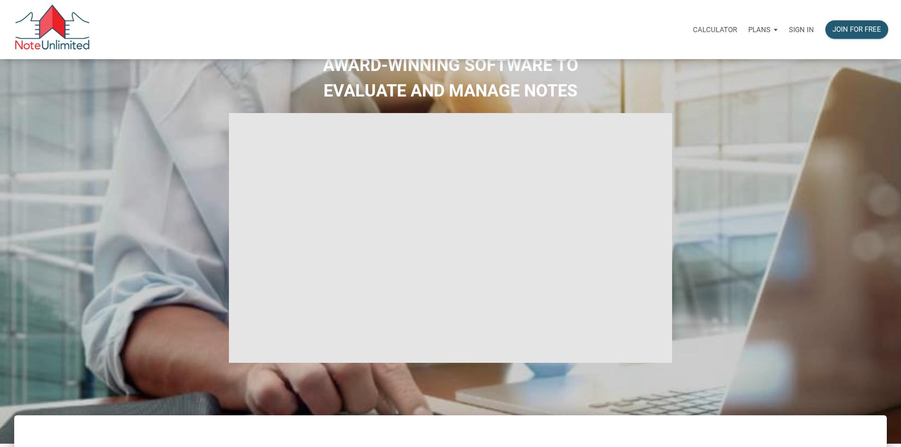 The image size is (901, 447). Describe the element at coordinates (801, 29) in the screenshot. I see `a: Sign in` at that location.